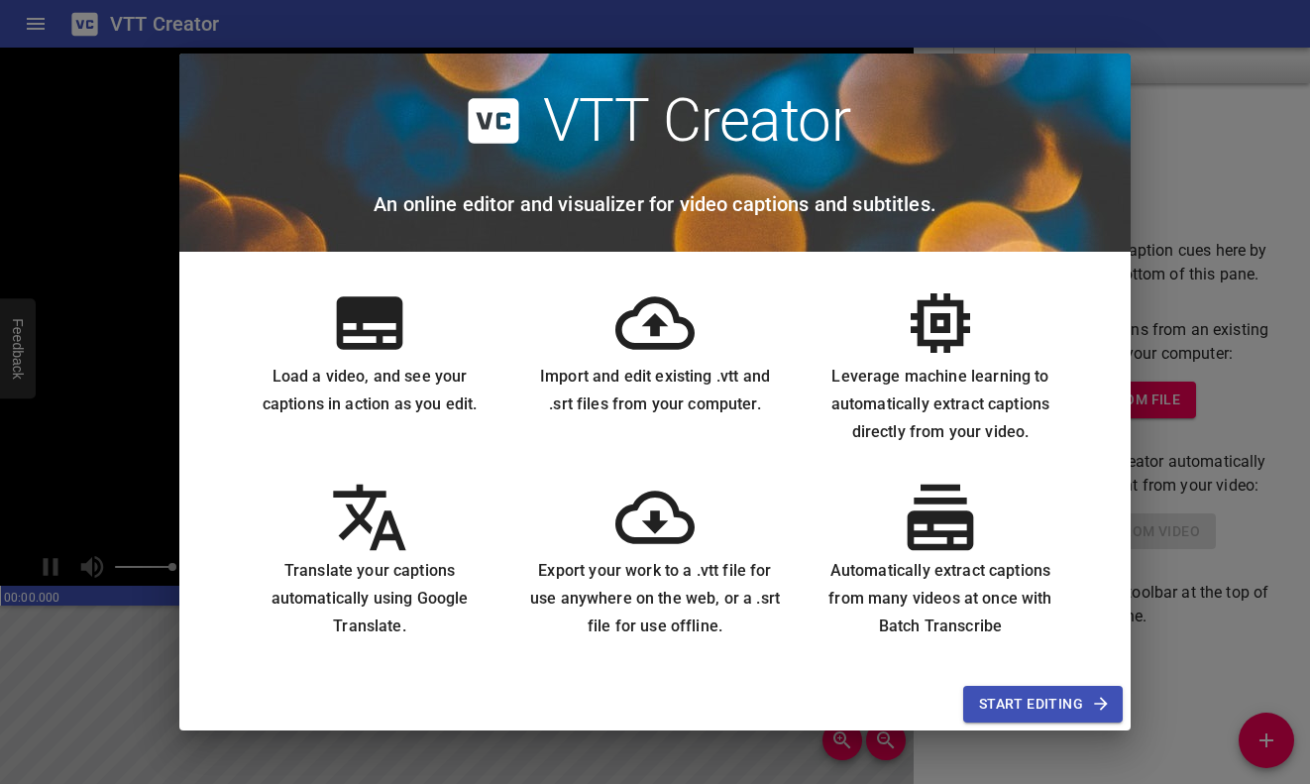 The image size is (1310, 784). What do you see at coordinates (370, 390) in the screenshot?
I see `h6: Load a video, and see your captions in action as you edit.` at bounding box center [370, 390].